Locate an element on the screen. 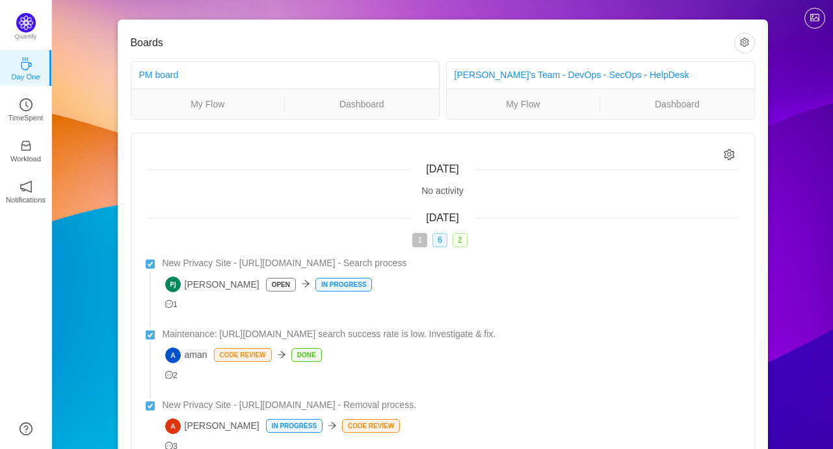 This screenshot has height=449, width=833. i: icon: notification is located at coordinates (26, 187).